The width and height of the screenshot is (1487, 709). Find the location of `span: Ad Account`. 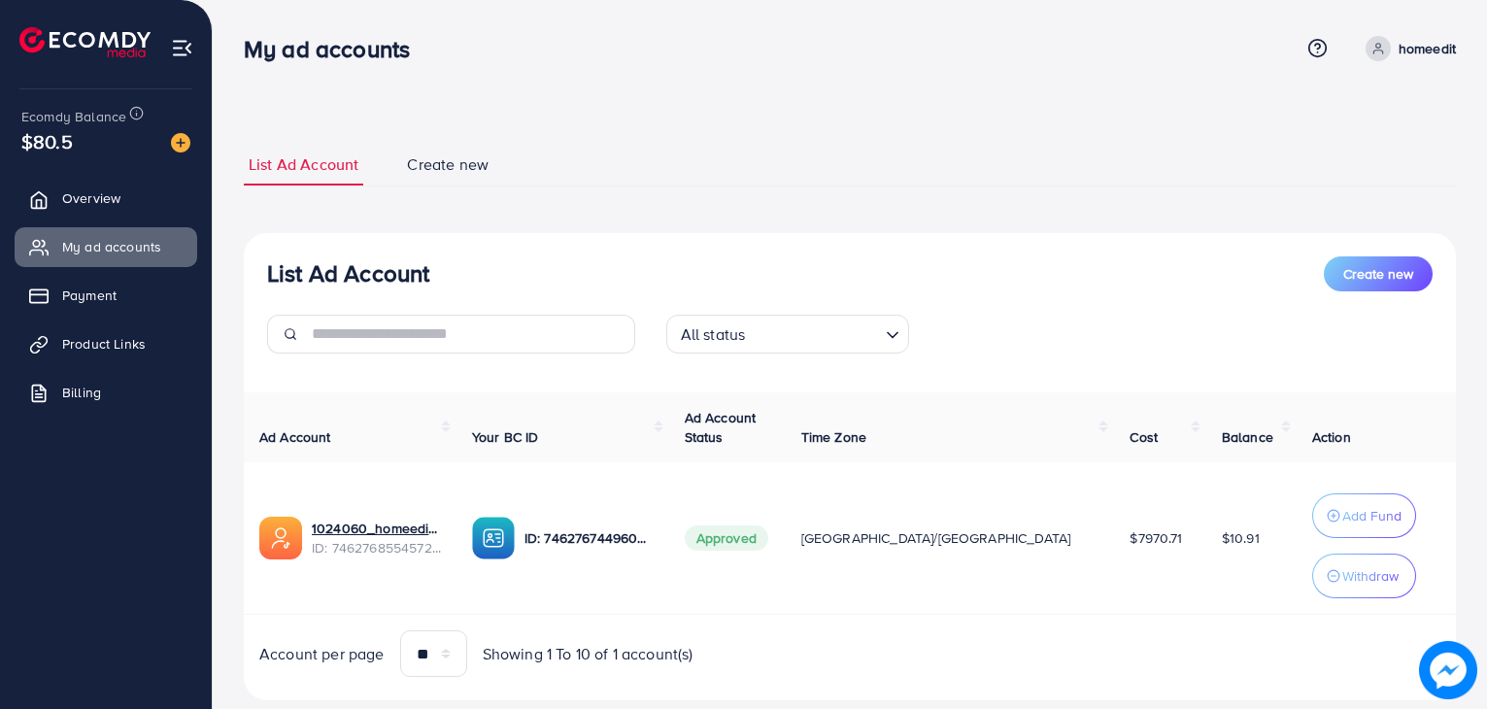

span: Ad Account is located at coordinates (295, 437).